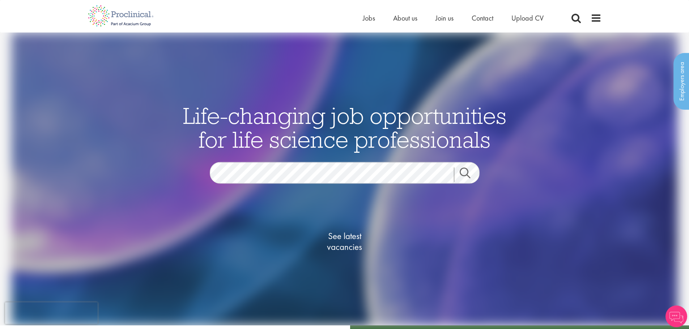  Describe the element at coordinates (482, 18) in the screenshot. I see `a: Contact` at that location.